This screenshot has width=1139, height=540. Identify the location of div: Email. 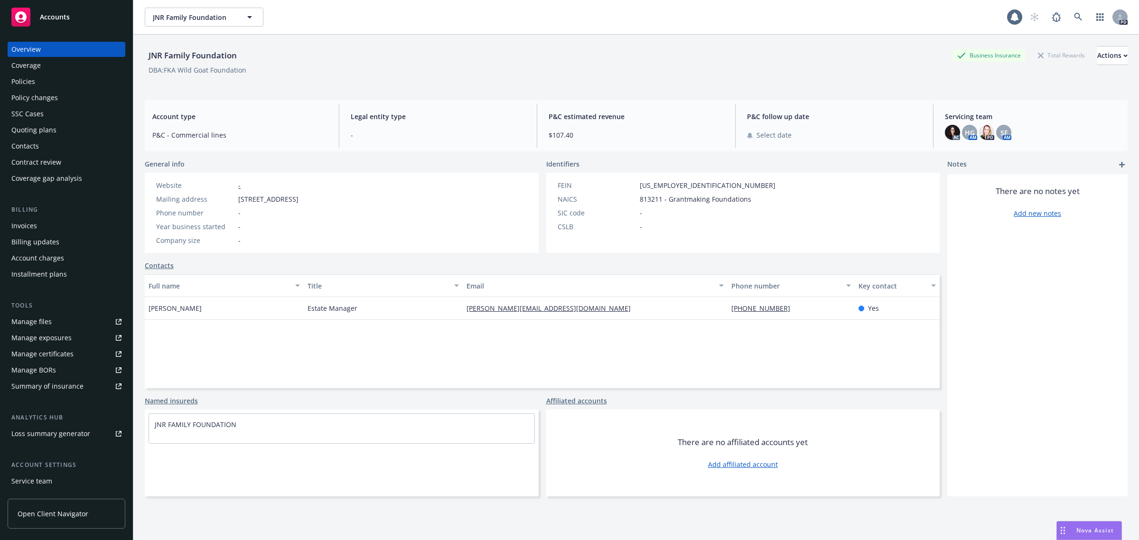
(590, 286).